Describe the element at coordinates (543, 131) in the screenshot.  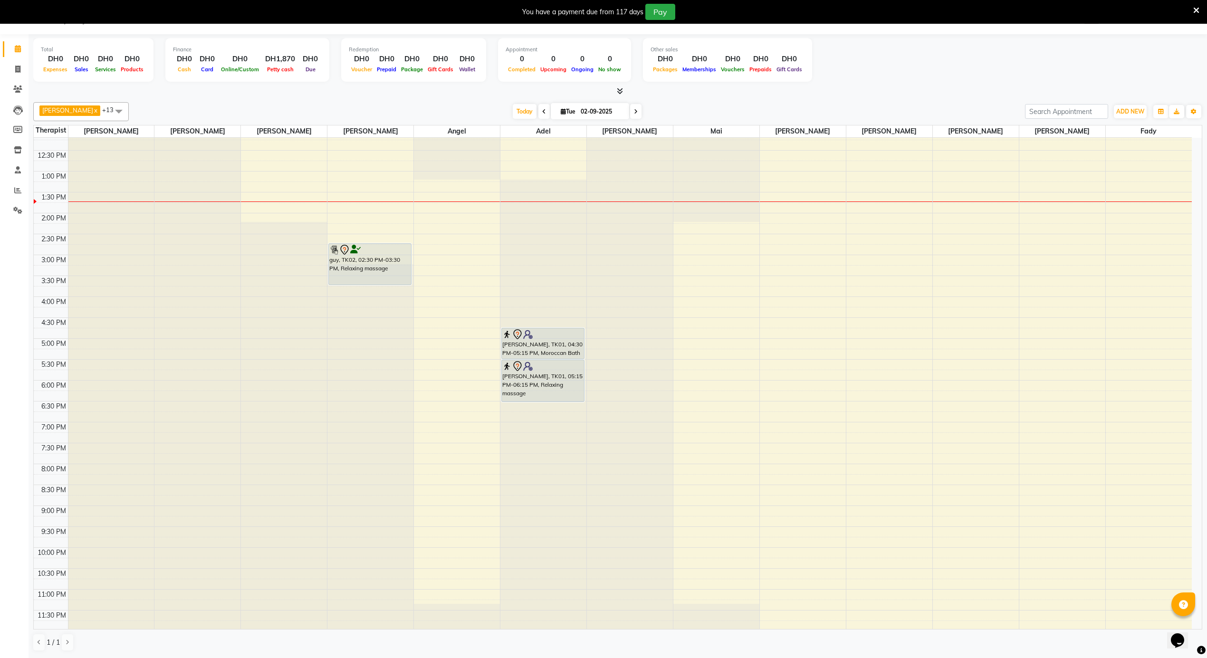
I see `span: Adel` at that location.